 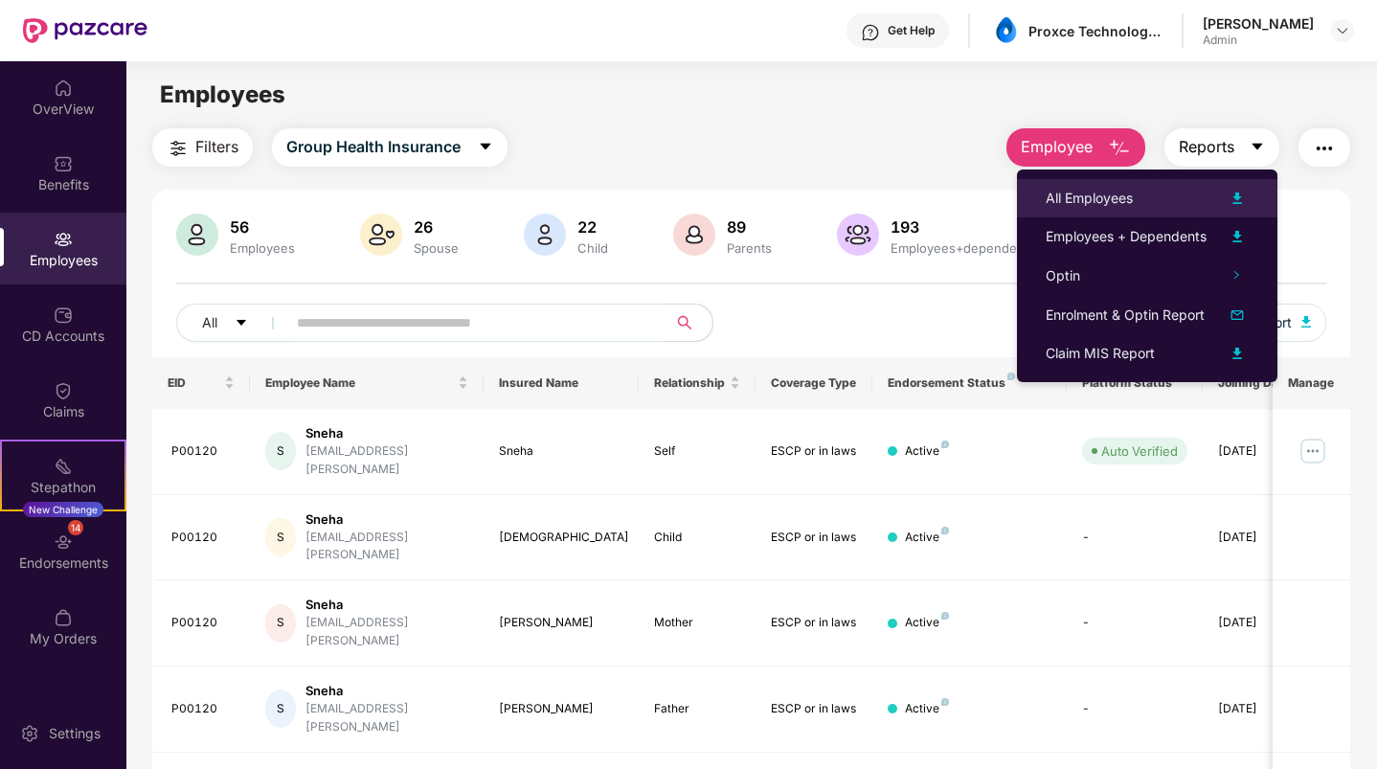 I want to click on div: All Employees, so click(x=1089, y=198).